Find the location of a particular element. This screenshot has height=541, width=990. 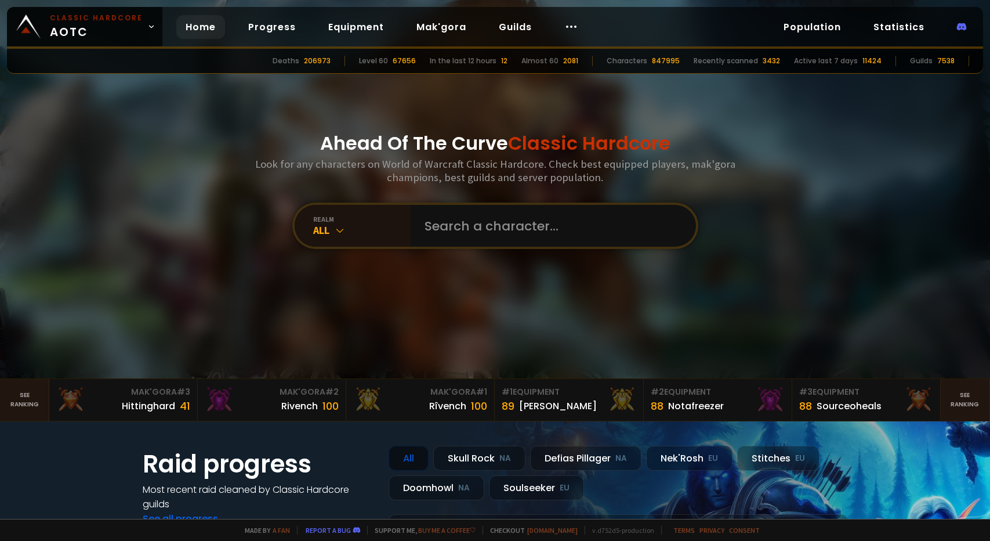

a: #2Equipment88Notafreezer is located at coordinates (718, 400).